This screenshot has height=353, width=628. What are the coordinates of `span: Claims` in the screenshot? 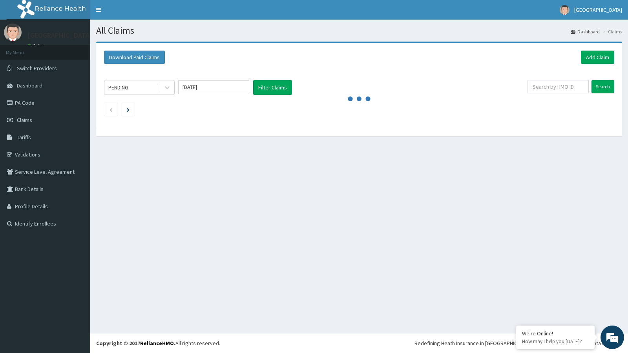 It's located at (24, 120).